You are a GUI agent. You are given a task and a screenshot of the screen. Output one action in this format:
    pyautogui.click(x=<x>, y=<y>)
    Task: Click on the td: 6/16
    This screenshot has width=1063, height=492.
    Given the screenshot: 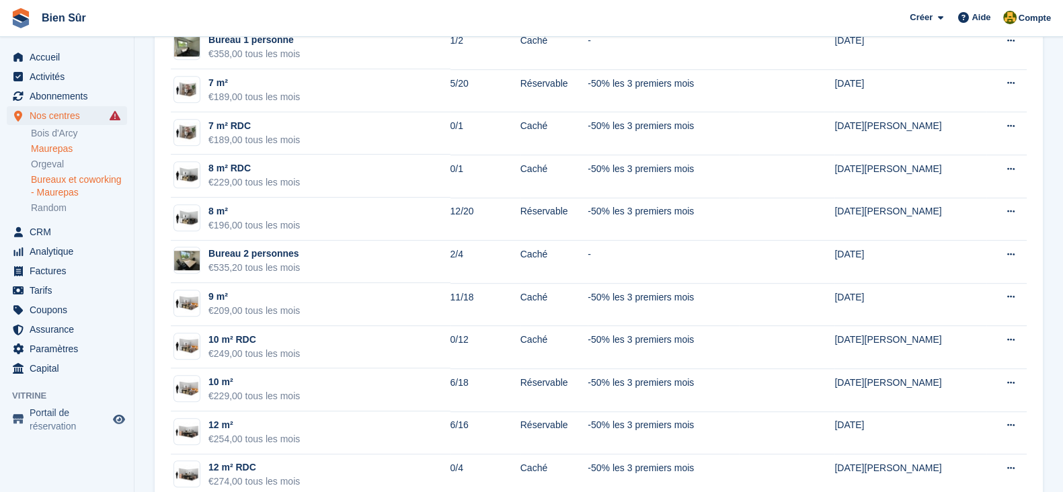 What is the action you would take?
    pyautogui.click(x=485, y=433)
    